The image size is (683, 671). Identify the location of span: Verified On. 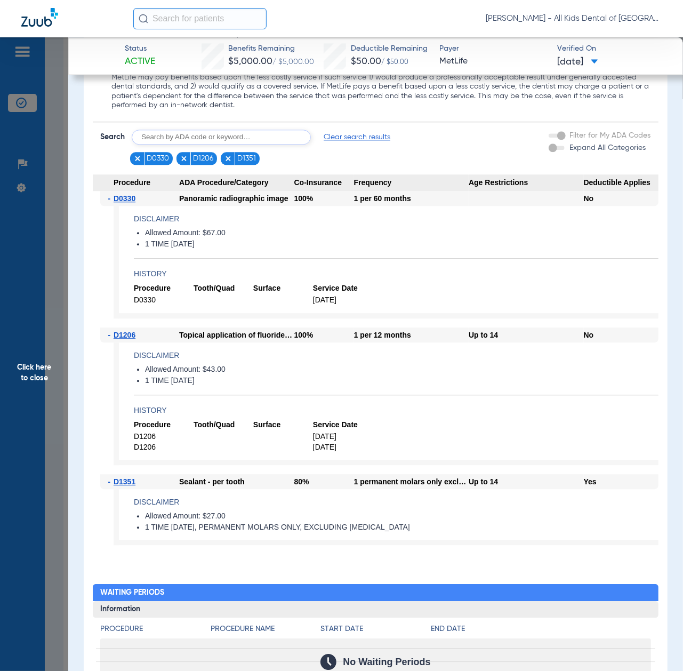
(611, 49).